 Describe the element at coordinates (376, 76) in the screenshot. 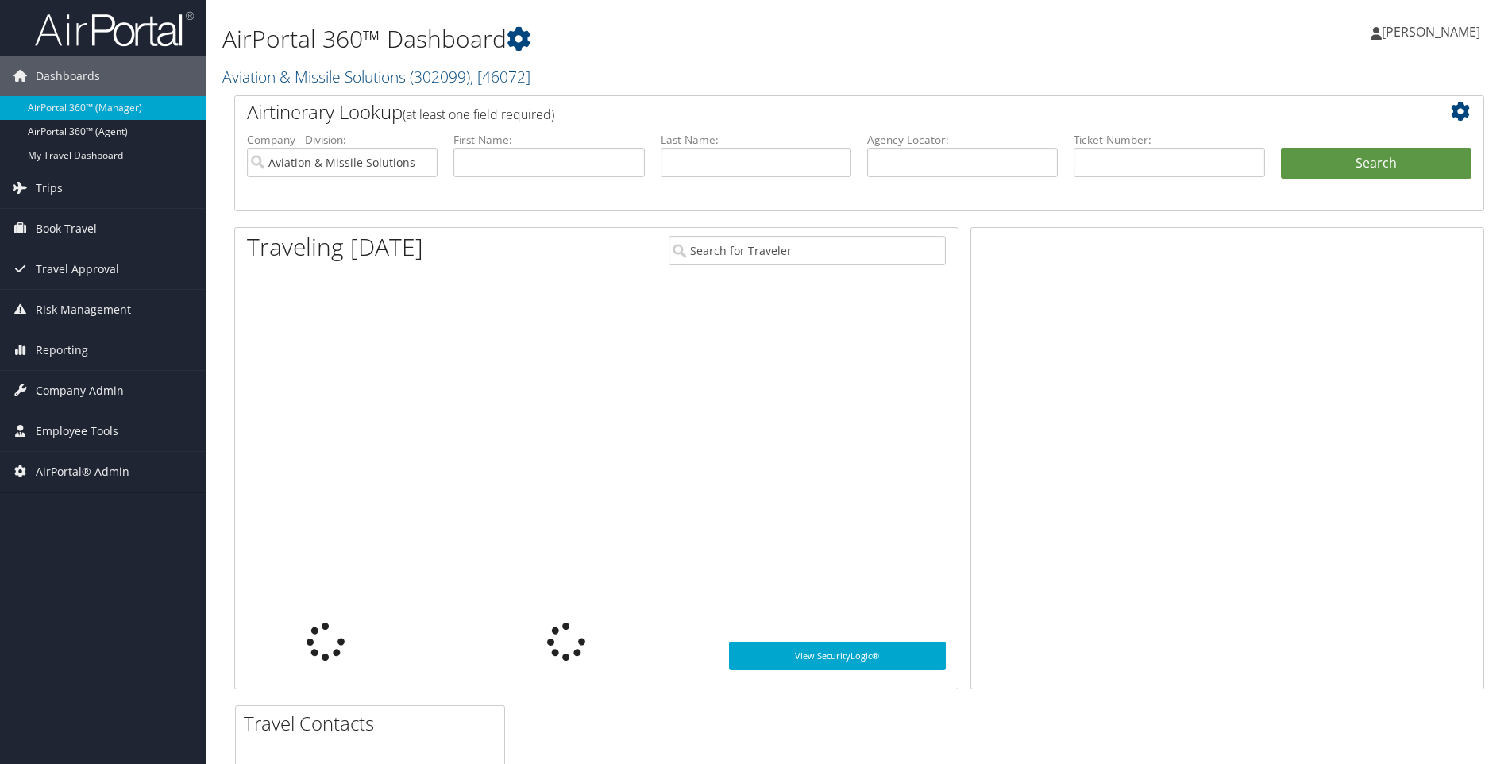

I see `a: Aviation & Missile Solutions` at that location.